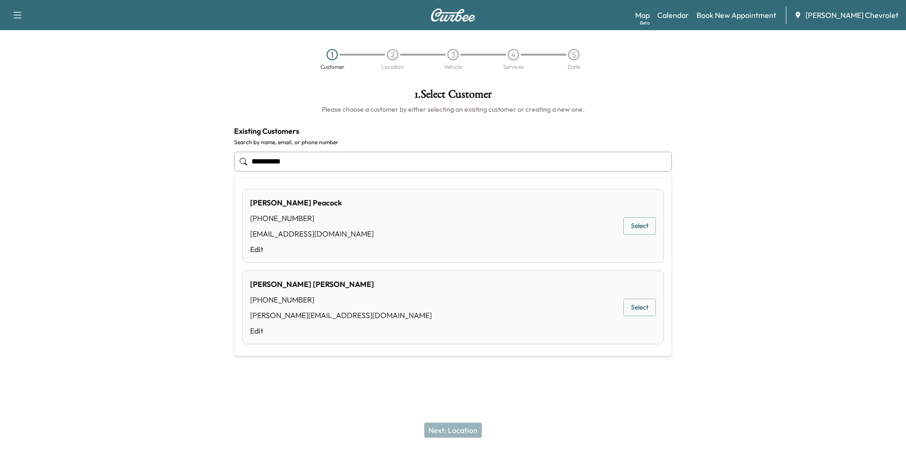  Describe the element at coordinates (453, 55) in the screenshot. I see `div: 3` at that location.